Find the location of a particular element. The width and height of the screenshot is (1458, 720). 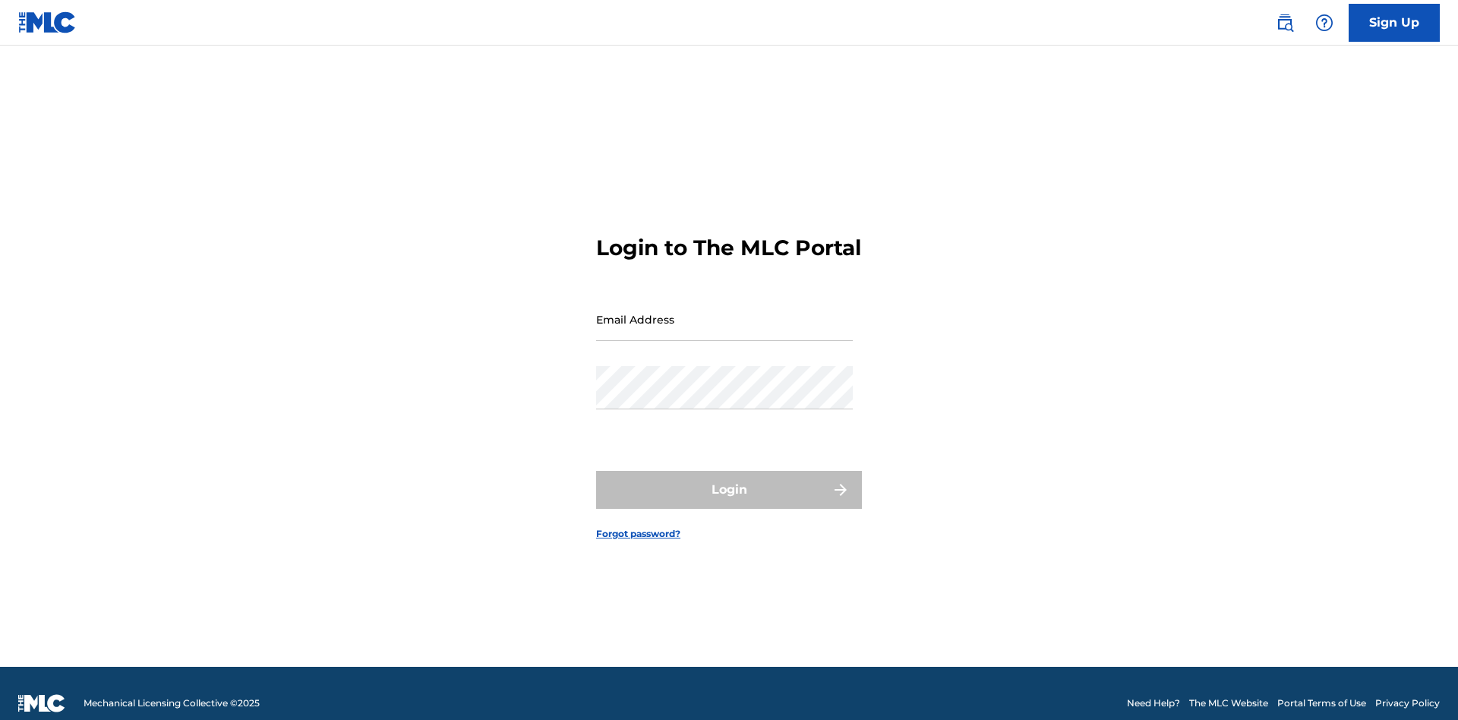

img: logo is located at coordinates (42, 703).